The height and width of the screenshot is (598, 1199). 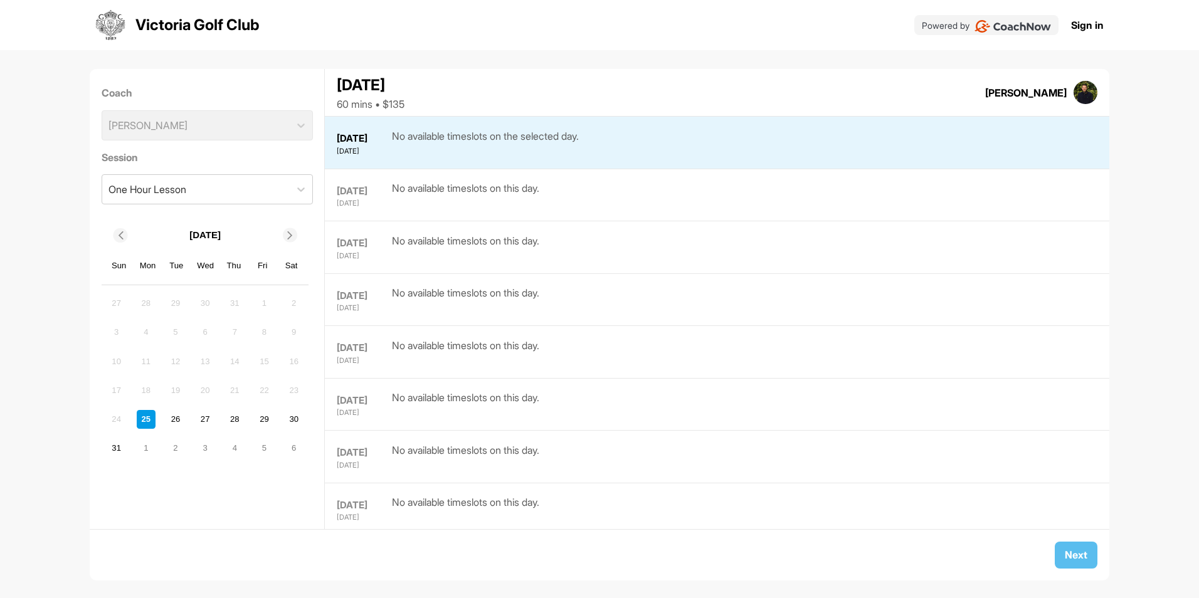 What do you see at coordinates (205, 376) in the screenshot?
I see `div: month 2025-08` at bounding box center [205, 376].